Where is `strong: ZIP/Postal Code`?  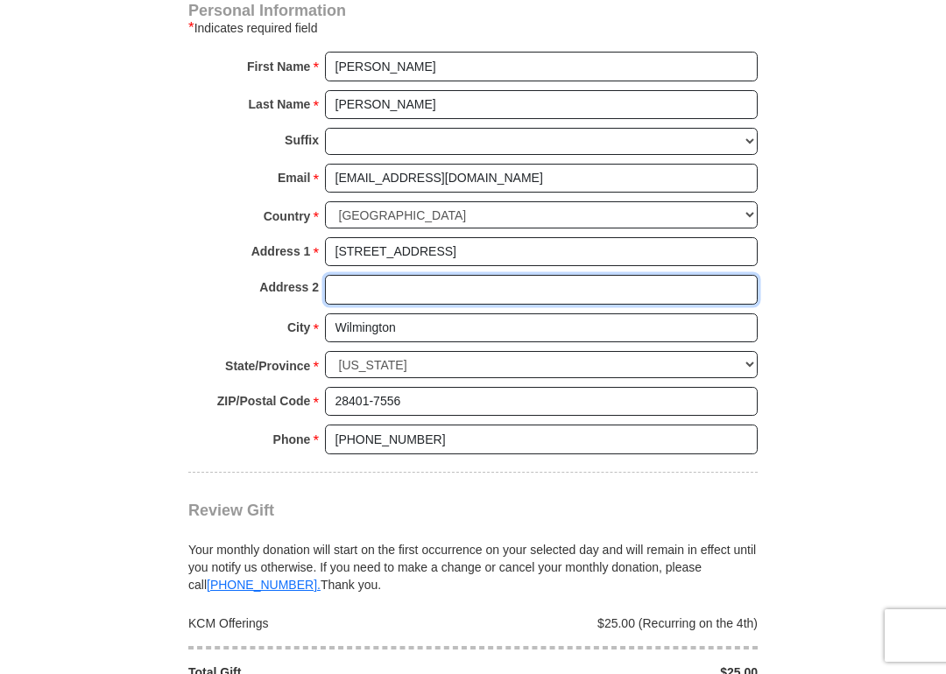 strong: ZIP/Postal Code is located at coordinates (264, 401).